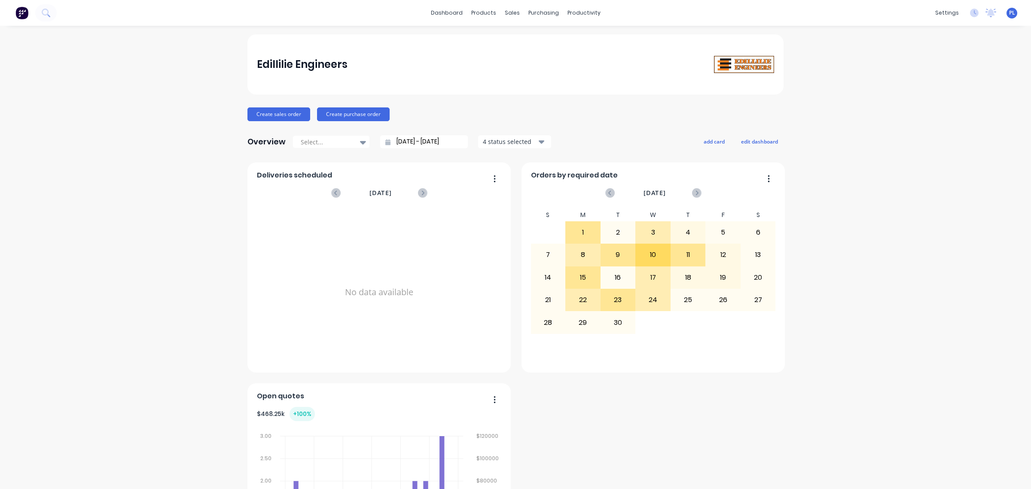 The width and height of the screenshot is (1031, 489). I want to click on div: 11, so click(688, 255).